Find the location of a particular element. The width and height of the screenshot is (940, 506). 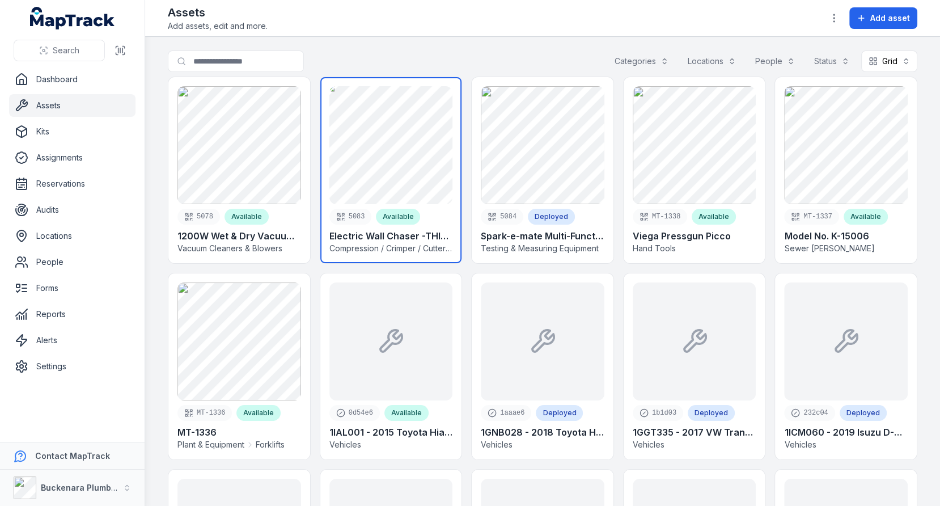

button: Locations is located at coordinates (711, 61).